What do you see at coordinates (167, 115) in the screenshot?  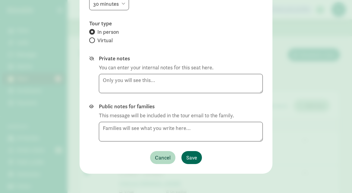 I see `div: This message will be included in the tour email to the family.` at bounding box center [167, 115].